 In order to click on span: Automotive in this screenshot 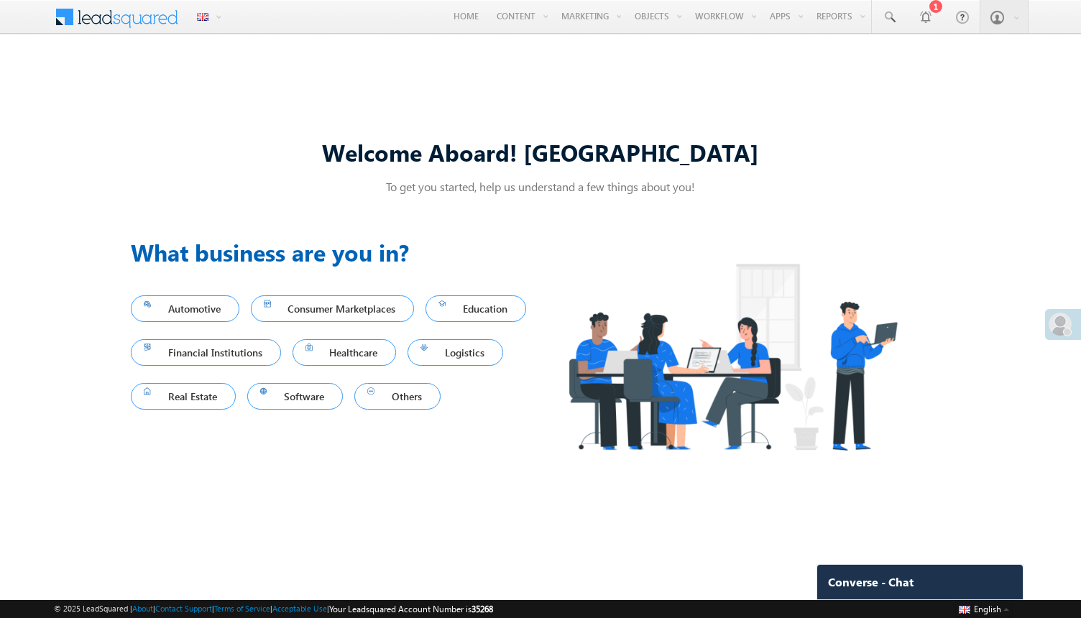, I will do `click(185, 308)`.